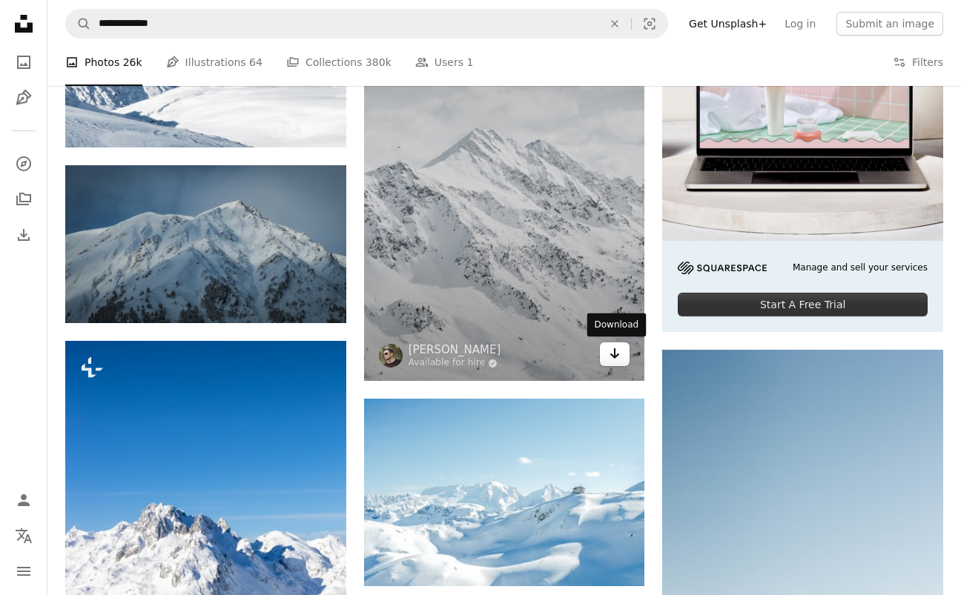 The width and height of the screenshot is (961, 595). What do you see at coordinates (504, 492) in the screenshot?
I see `a: house on top of snow covered hills and mountains during day` at bounding box center [504, 492].